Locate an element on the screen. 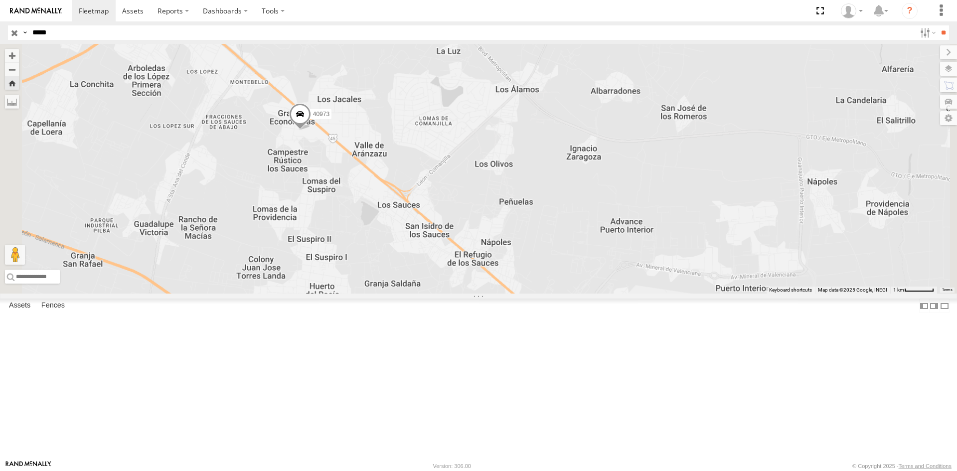  label: Dock Summary Table to the Left is located at coordinates (924, 306).